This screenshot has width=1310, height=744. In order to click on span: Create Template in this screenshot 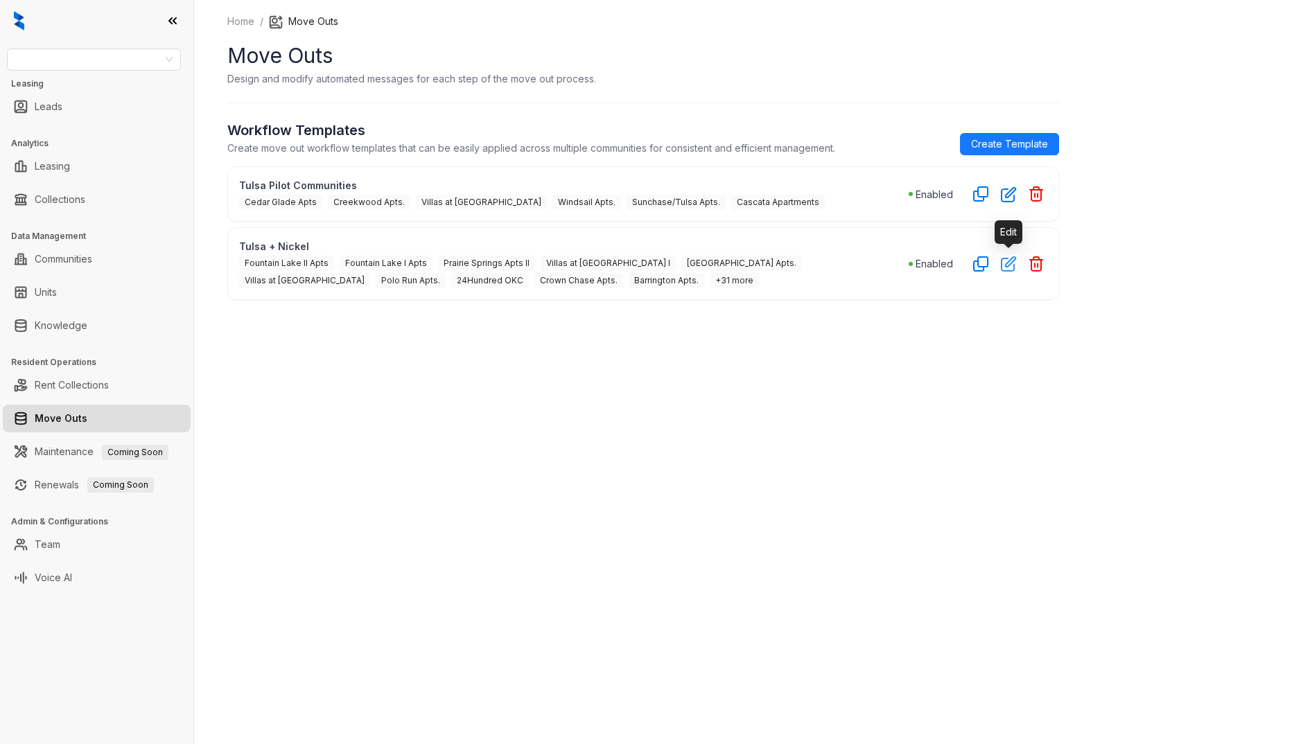, I will do `click(1009, 144)`.